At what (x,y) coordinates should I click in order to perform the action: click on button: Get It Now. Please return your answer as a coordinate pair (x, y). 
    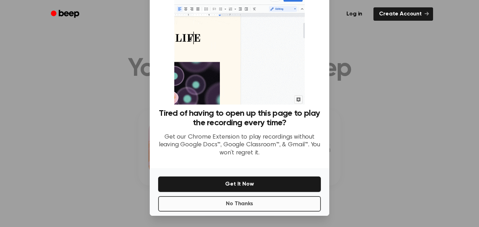
    Looking at the image, I should click on (239, 184).